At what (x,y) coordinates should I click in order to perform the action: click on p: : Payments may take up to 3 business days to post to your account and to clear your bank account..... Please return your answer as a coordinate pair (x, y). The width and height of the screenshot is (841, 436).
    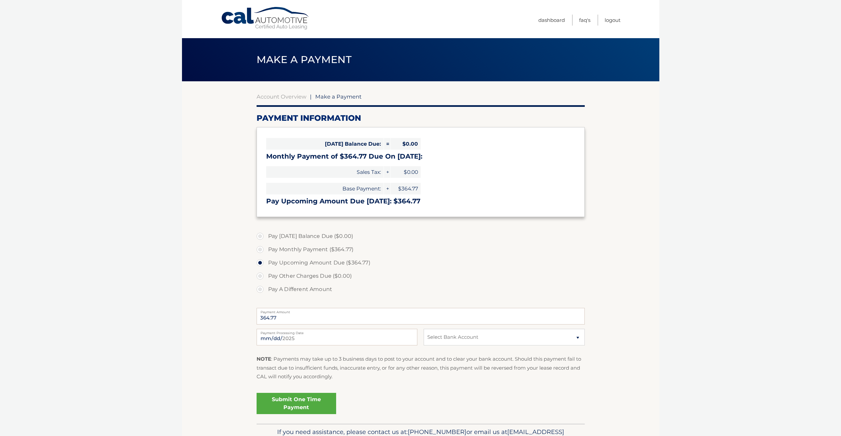
    Looking at the image, I should click on (421, 367).